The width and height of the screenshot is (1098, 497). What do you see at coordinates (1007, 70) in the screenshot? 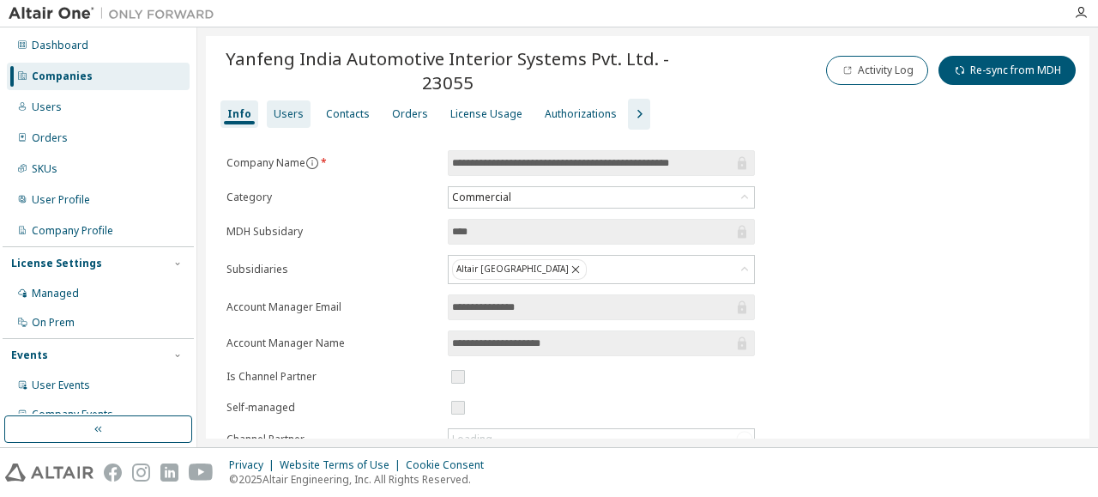
I see `button: Re-sync from MDH` at bounding box center [1007, 70].